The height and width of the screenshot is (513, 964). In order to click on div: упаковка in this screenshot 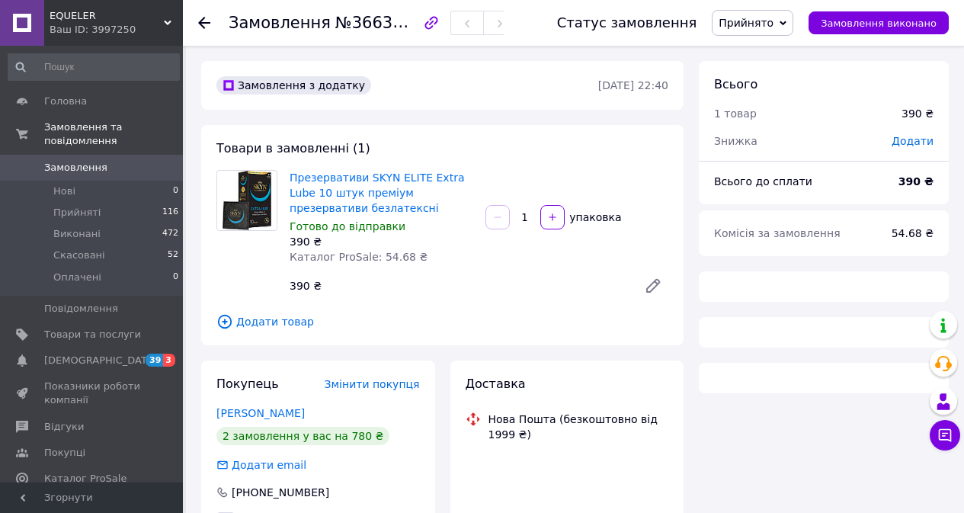, I will do `click(594, 217)`.